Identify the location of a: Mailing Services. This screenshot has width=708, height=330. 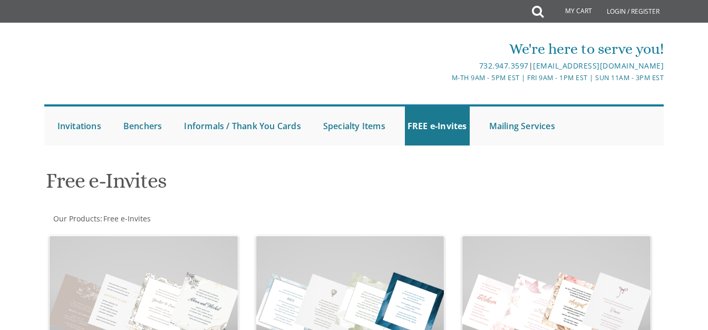
(522, 126).